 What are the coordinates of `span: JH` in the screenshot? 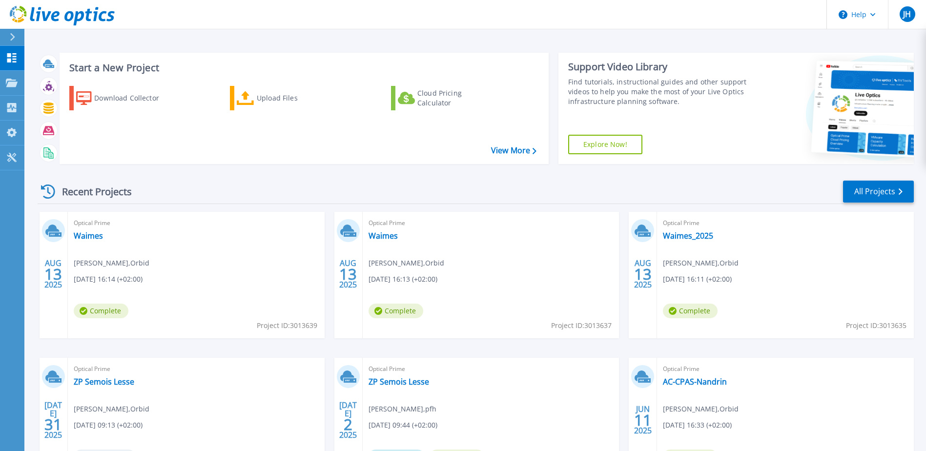 It's located at (907, 14).